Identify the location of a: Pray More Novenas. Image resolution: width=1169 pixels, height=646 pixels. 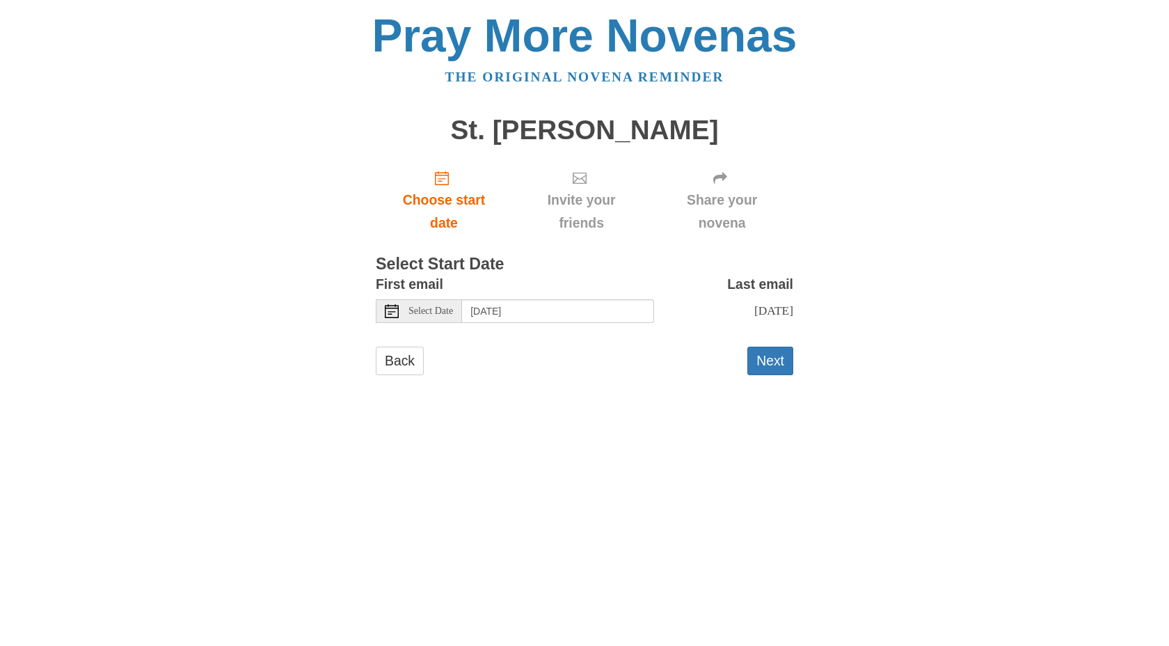
(584, 35).